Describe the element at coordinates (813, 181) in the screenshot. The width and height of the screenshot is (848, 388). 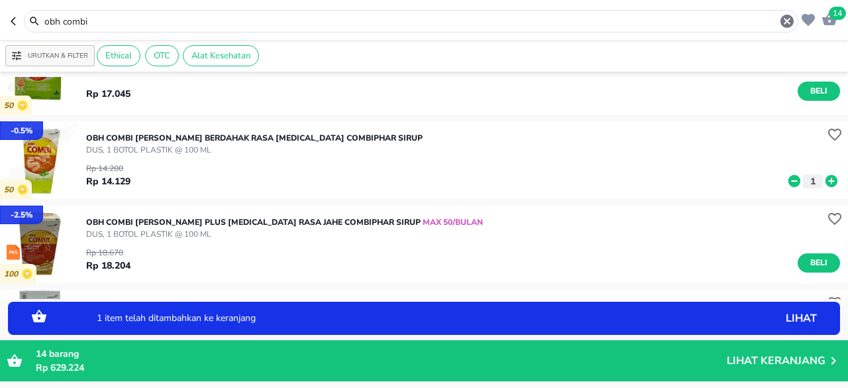
I see `p: 1` at that location.